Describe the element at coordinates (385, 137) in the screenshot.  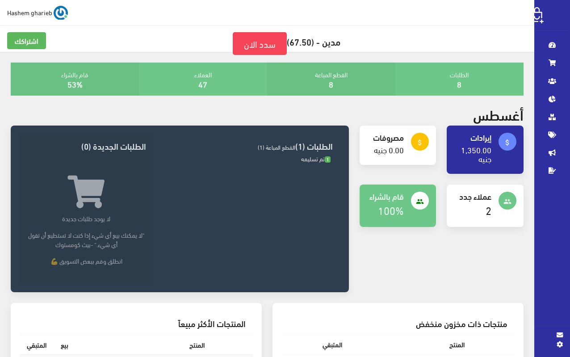
I see `h4: مصروفات` at that location.